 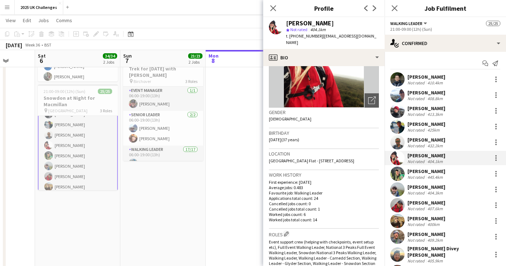 I want to click on span: 34/34, so click(x=110, y=56).